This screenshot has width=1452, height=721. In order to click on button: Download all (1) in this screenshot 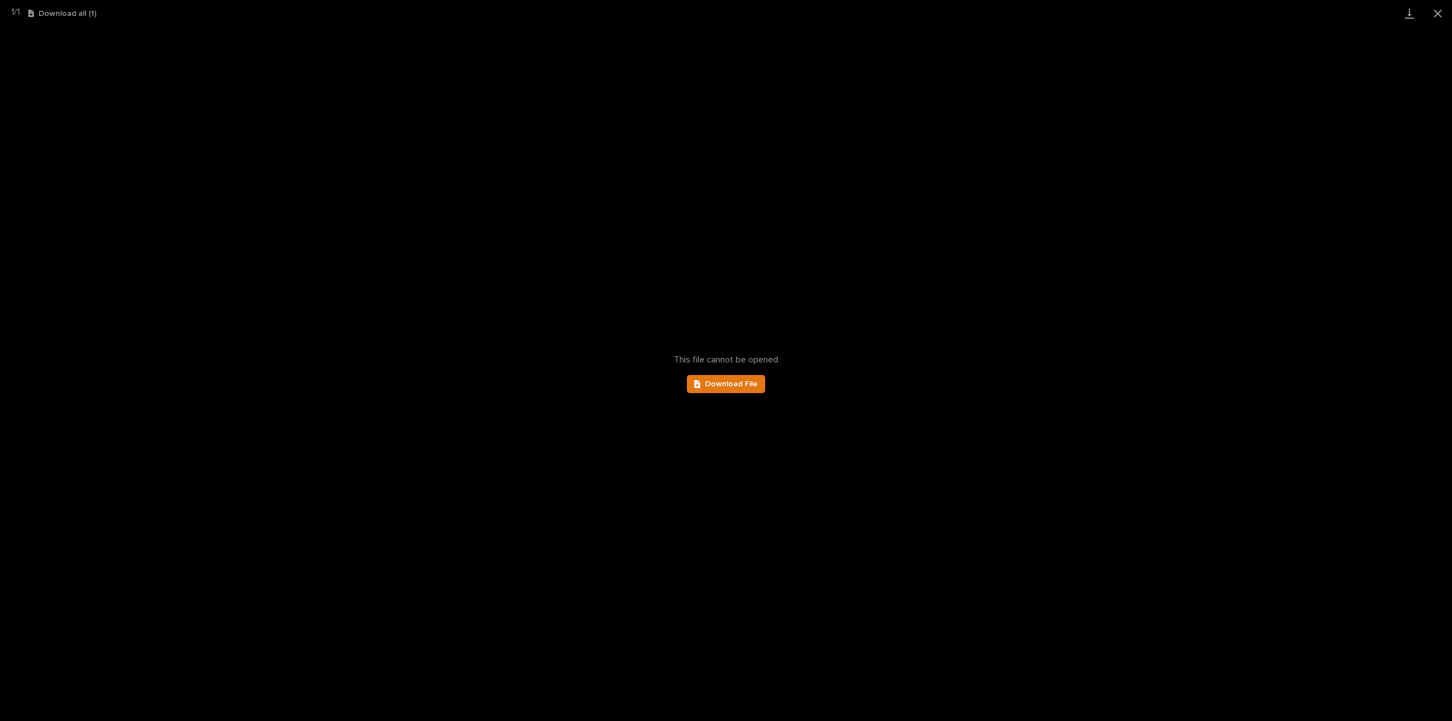, I will do `click(62, 14)`.